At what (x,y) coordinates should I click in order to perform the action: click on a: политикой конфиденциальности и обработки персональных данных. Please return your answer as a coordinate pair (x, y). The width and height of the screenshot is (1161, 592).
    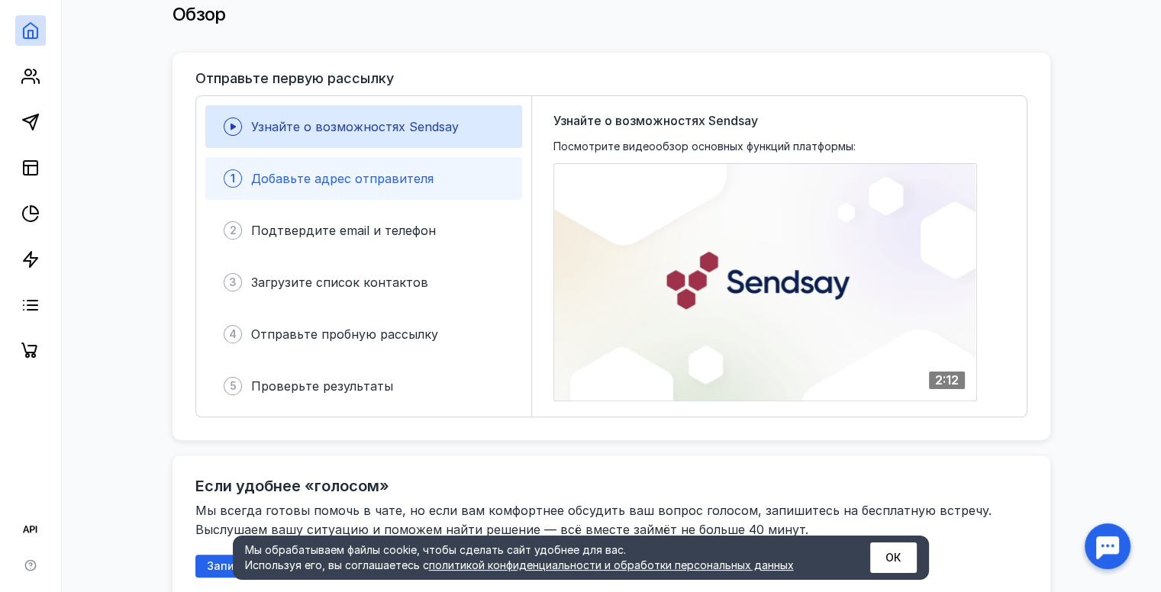
    Looking at the image, I should click on (612, 565).